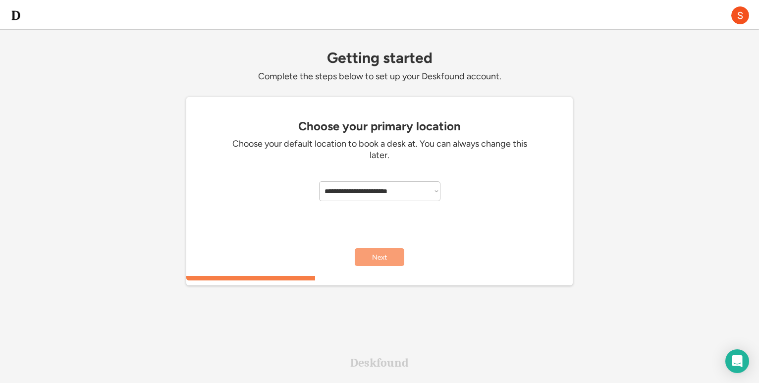 This screenshot has width=759, height=383. Describe the element at coordinates (379, 363) in the screenshot. I see `div: Deskfound` at that location.